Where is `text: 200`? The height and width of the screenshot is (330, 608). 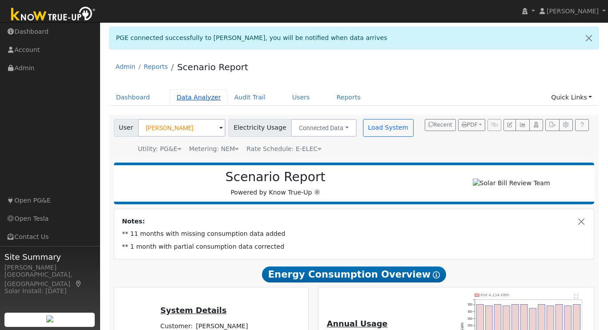
text: 200 is located at coordinates (470, 326).